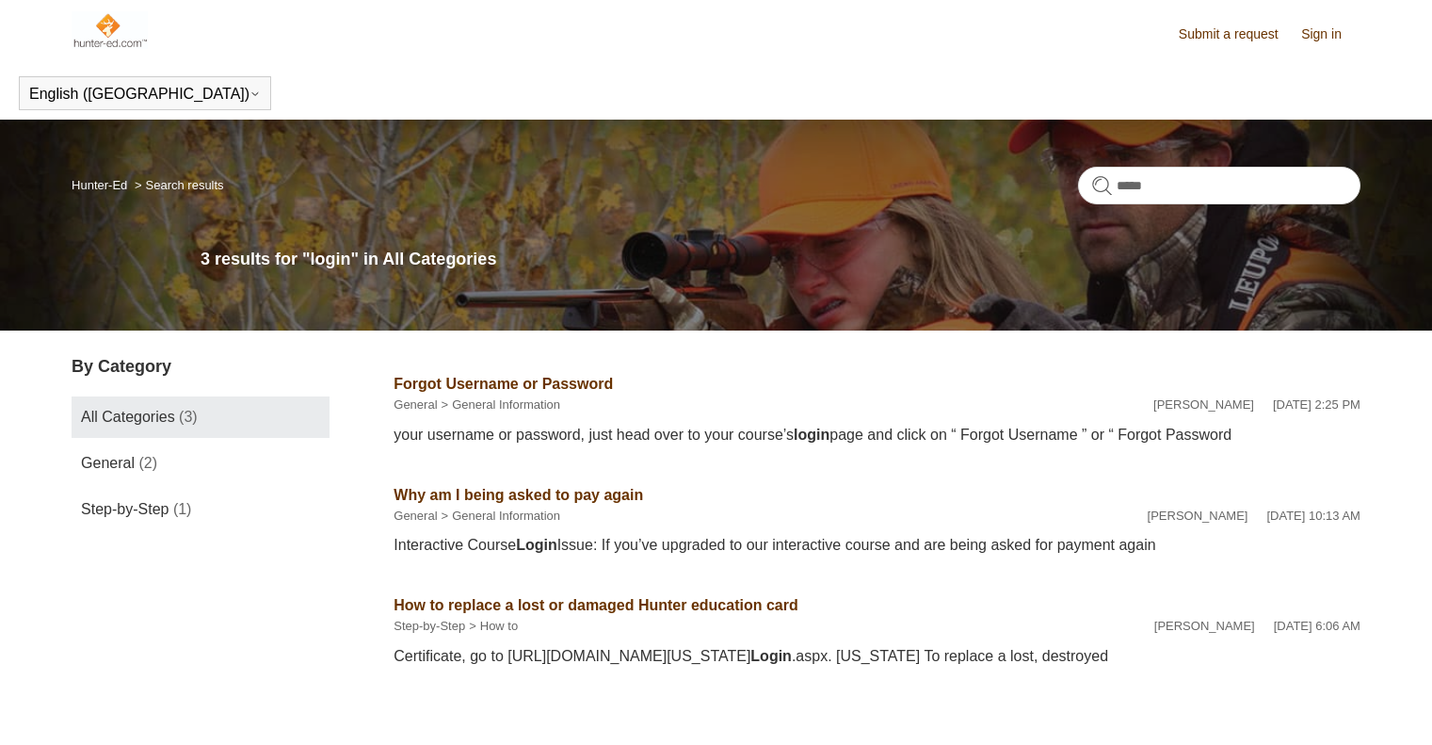 The height and width of the screenshot is (745, 1432). Describe the element at coordinates (429, 625) in the screenshot. I see `a: Step-by-Step` at that location.